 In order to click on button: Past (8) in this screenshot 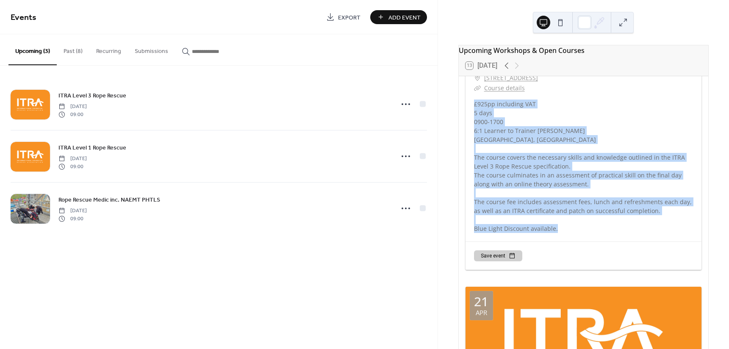, I will do `click(73, 49)`.